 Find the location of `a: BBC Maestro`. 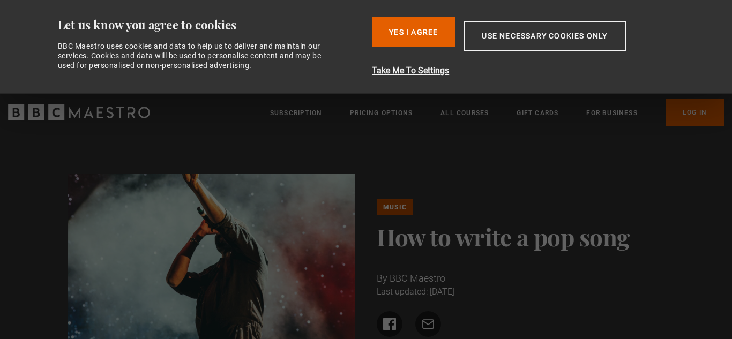

a: BBC Maestro is located at coordinates (79, 113).